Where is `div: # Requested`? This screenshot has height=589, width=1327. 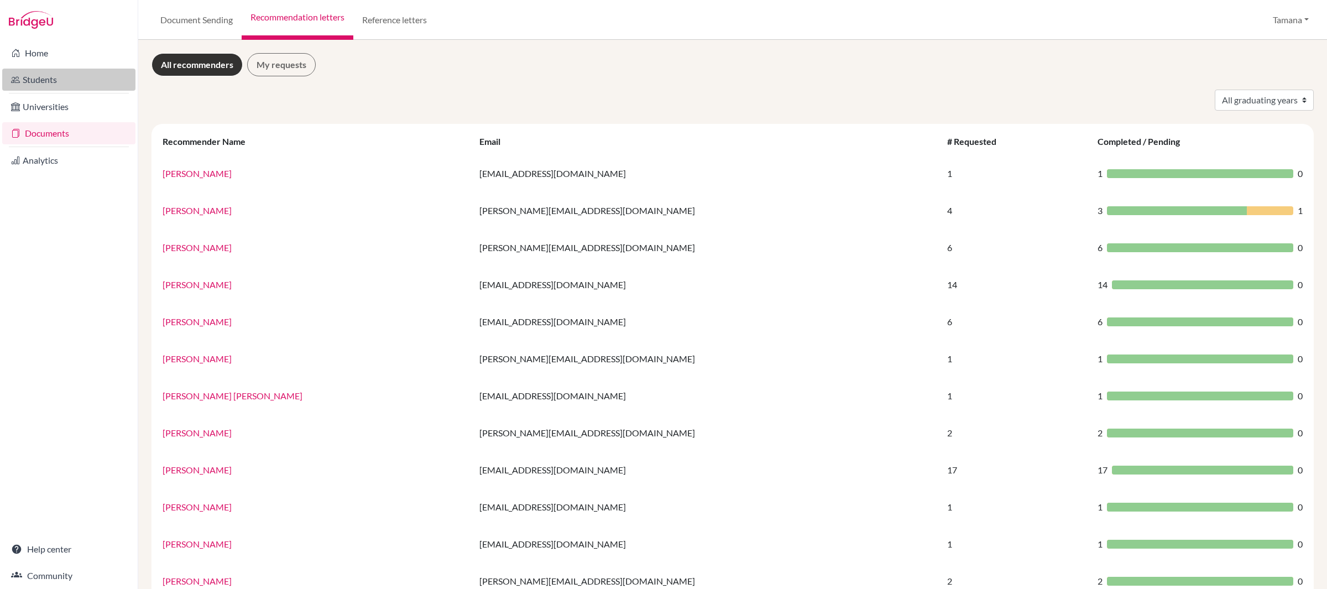 div: # Requested is located at coordinates (977, 141).